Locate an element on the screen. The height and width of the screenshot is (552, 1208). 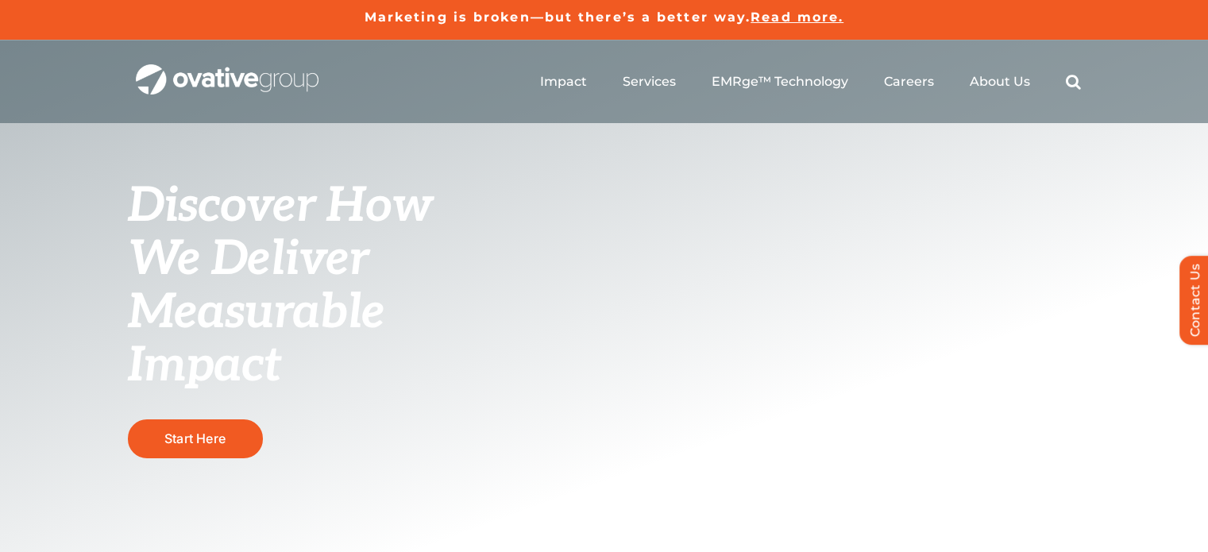
a: About Us is located at coordinates (1000, 82).